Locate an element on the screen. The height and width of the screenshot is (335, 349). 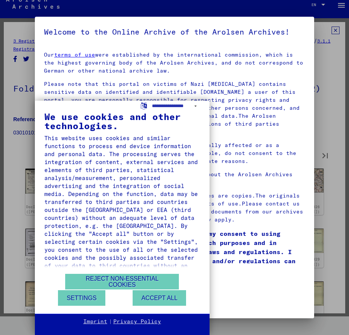
a: Privacy Policy is located at coordinates (137, 321).